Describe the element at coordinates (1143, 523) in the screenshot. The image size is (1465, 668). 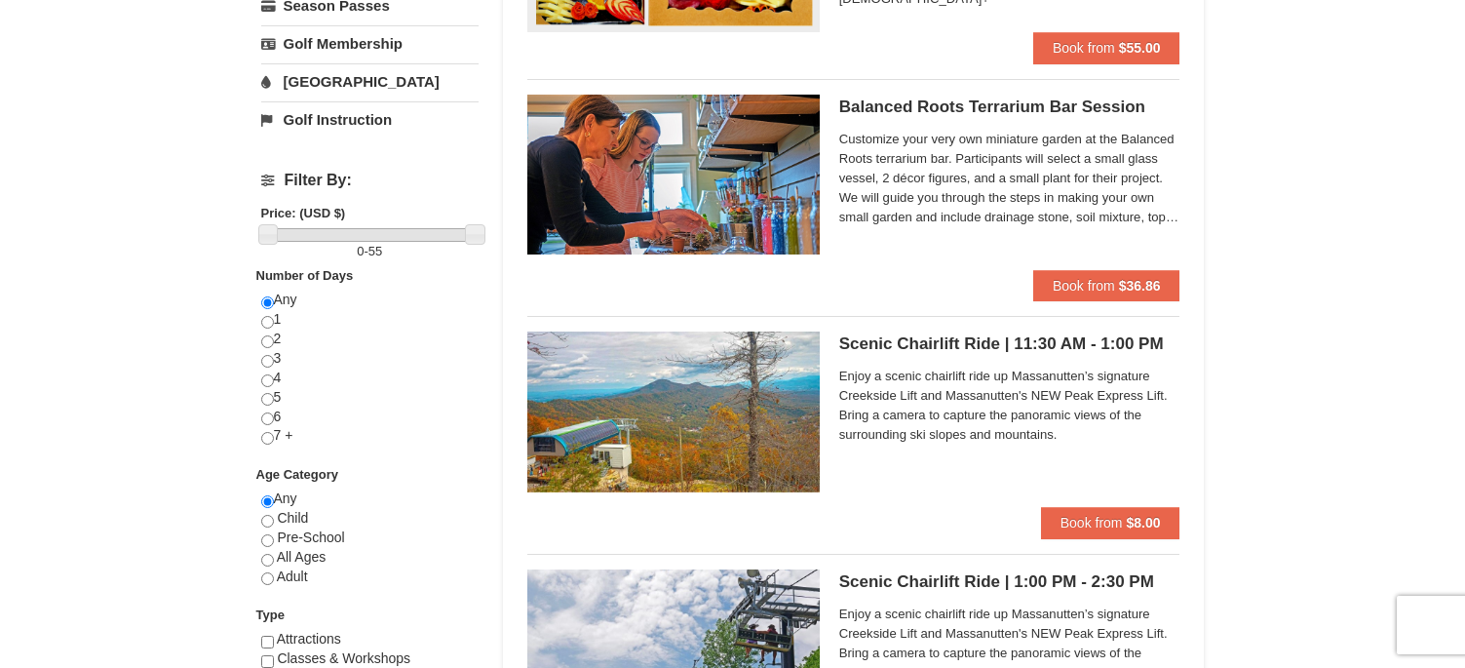
I see `strong: $8.00` at that location.